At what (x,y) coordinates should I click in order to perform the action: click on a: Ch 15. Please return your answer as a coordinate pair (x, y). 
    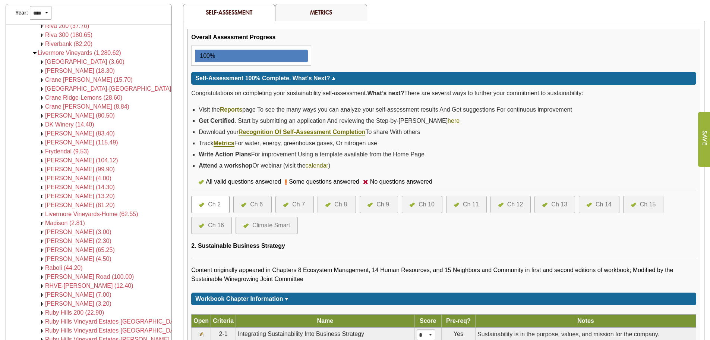
    Looking at the image, I should click on (644, 204).